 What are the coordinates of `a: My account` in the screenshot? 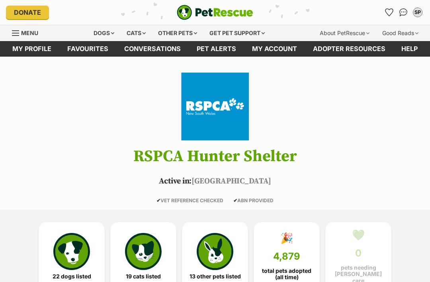 It's located at (274, 49).